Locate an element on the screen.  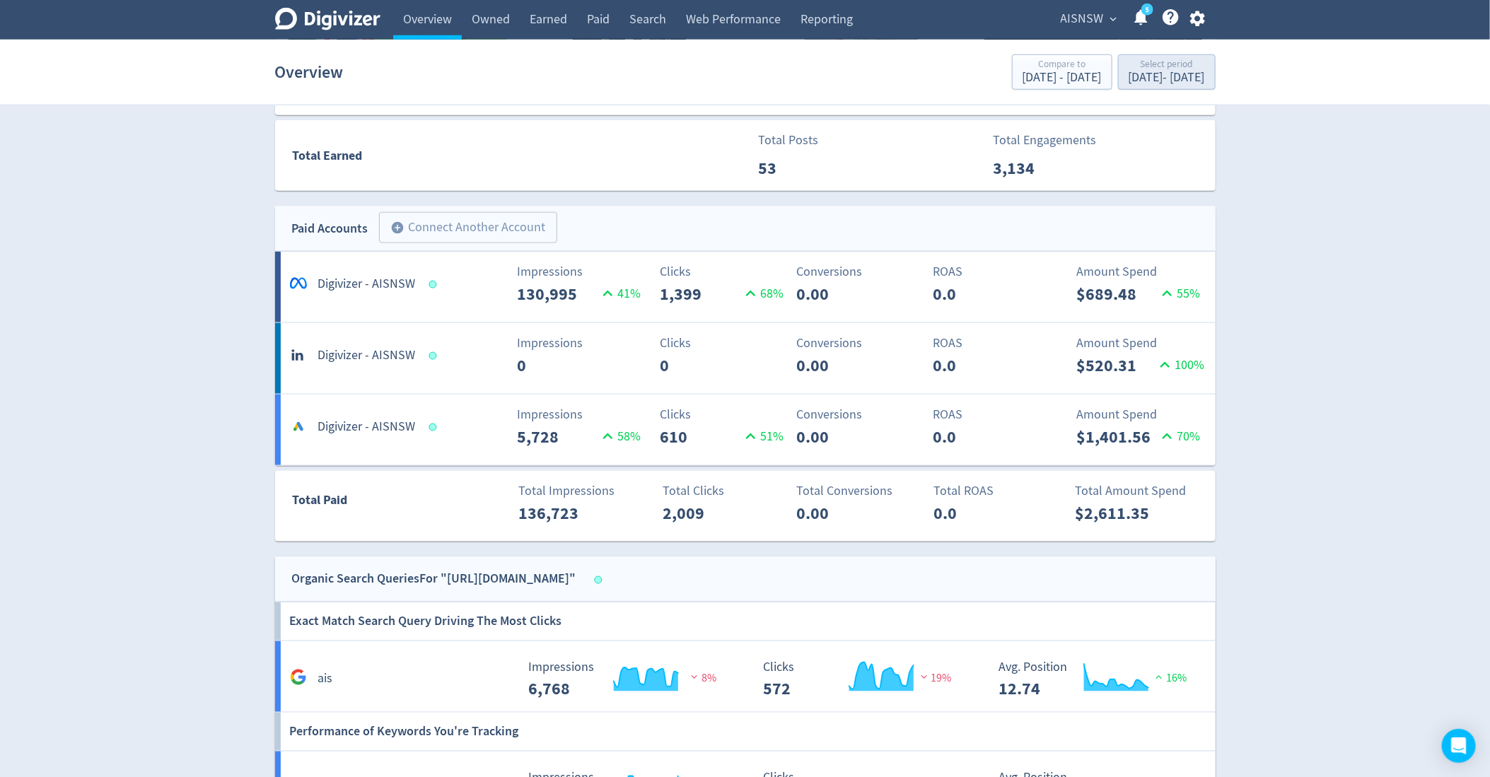
svg: linkedin is located at coordinates (298, 354).